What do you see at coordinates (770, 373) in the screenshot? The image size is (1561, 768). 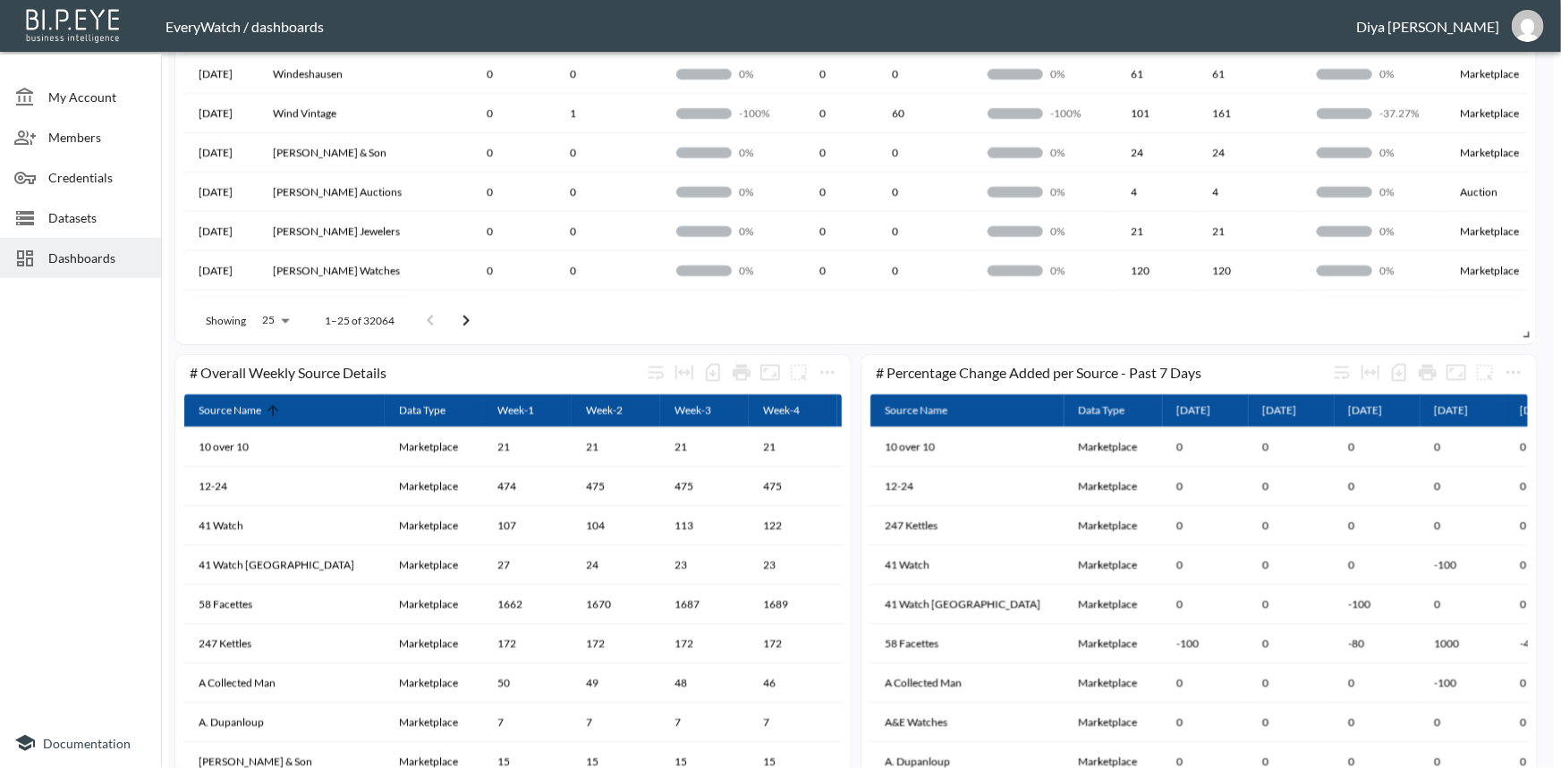 I see `button: Fullscreen` at bounding box center [770, 373].